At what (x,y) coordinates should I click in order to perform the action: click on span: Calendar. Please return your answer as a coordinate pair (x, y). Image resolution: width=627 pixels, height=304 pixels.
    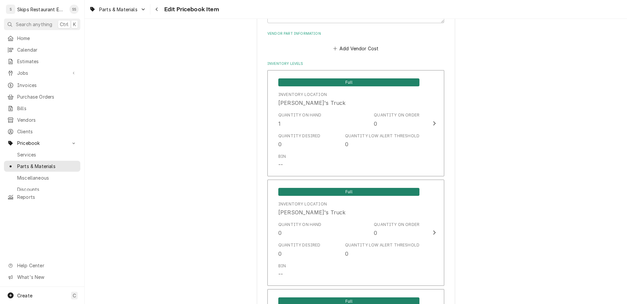
    Looking at the image, I should click on (47, 50).